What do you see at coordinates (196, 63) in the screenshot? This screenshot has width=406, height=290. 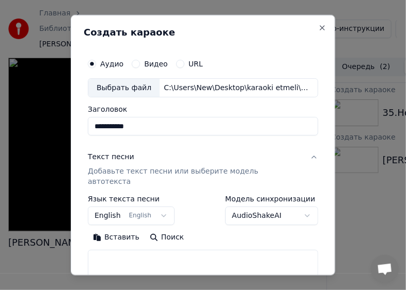 I see `label: URL` at bounding box center [196, 63].